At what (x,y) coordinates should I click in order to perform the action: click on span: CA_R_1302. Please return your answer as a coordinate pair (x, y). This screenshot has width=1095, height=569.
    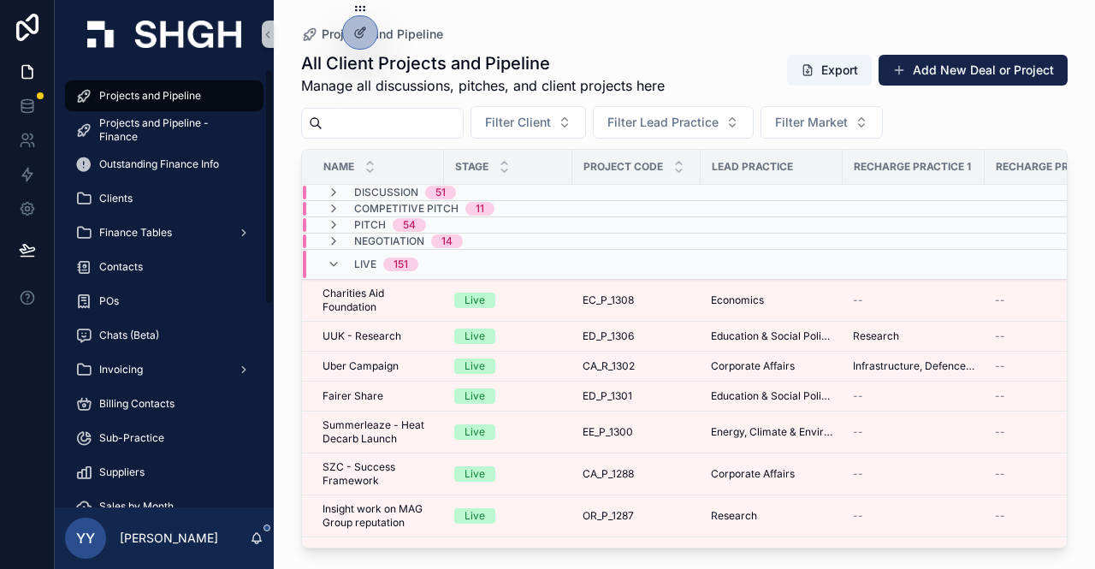
    Looking at the image, I should click on (608, 366).